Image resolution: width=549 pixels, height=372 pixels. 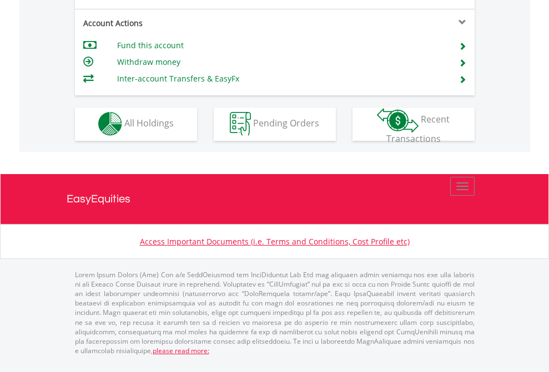 What do you see at coordinates (275, 313) in the screenshot?
I see `p: Lorem Ipsum Dolors (Ame) Con a/e SeddOeiusmod tem InciDiduntut Lab Etd mag aliquaen admin veniamq...` at bounding box center [275, 313].